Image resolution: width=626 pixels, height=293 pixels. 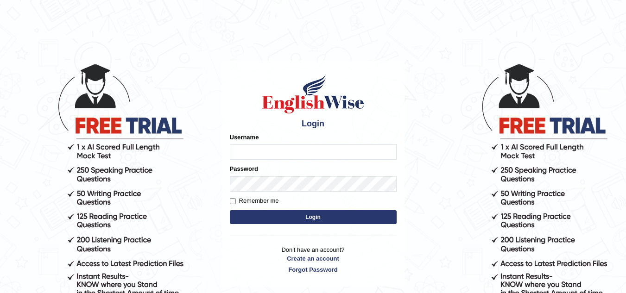 What do you see at coordinates (313, 258) in the screenshot?
I see `a: Create an account` at bounding box center [313, 258].